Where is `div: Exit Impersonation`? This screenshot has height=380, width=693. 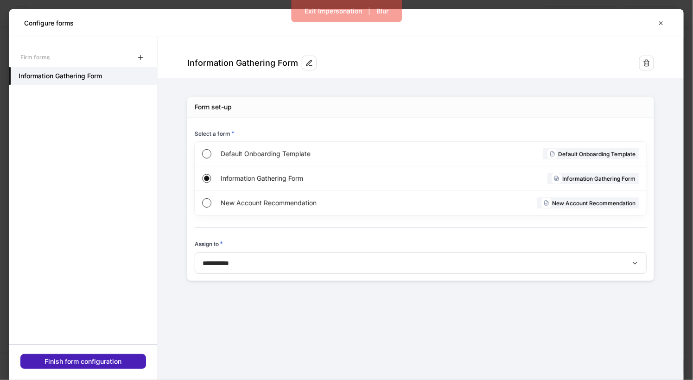 div: Exit Impersonation is located at coordinates (333, 11).